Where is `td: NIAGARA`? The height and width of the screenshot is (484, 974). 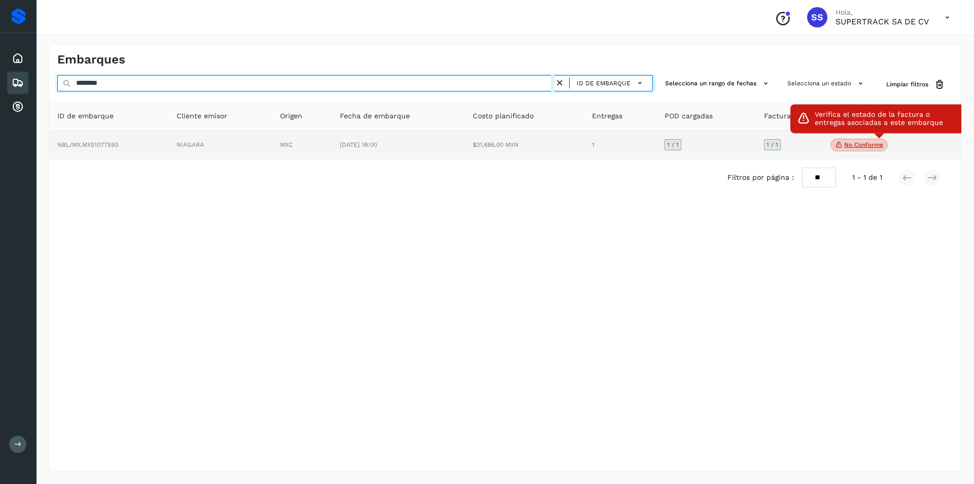 td: NIAGARA is located at coordinates (220, 145).